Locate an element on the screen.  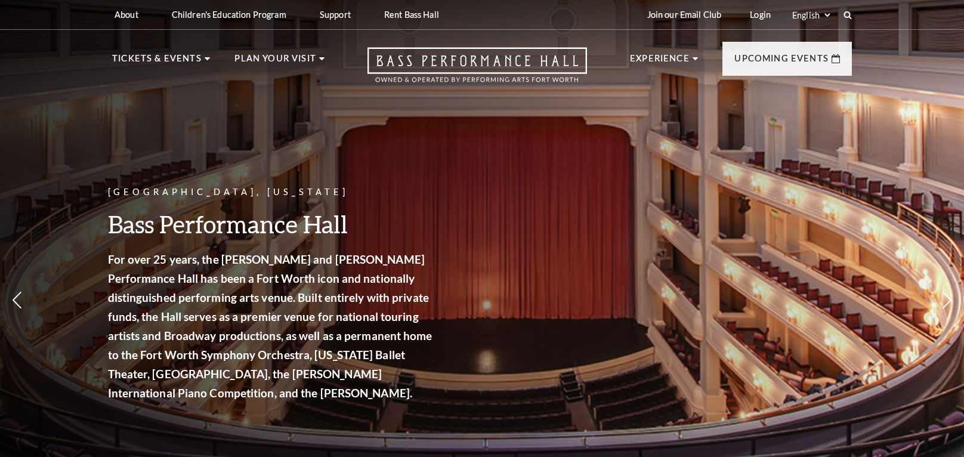
p: Plan Your Visit is located at coordinates (275, 62).